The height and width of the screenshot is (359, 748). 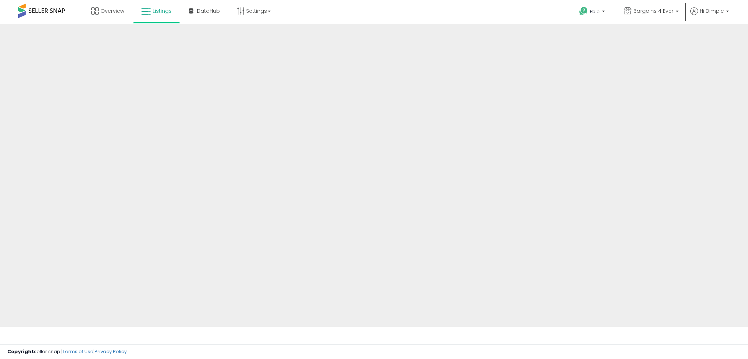 I want to click on i: Get Help, so click(x=583, y=11).